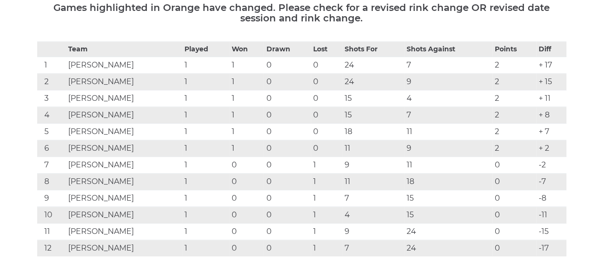  What do you see at coordinates (551, 215) in the screenshot?
I see `td: -11` at bounding box center [551, 215].